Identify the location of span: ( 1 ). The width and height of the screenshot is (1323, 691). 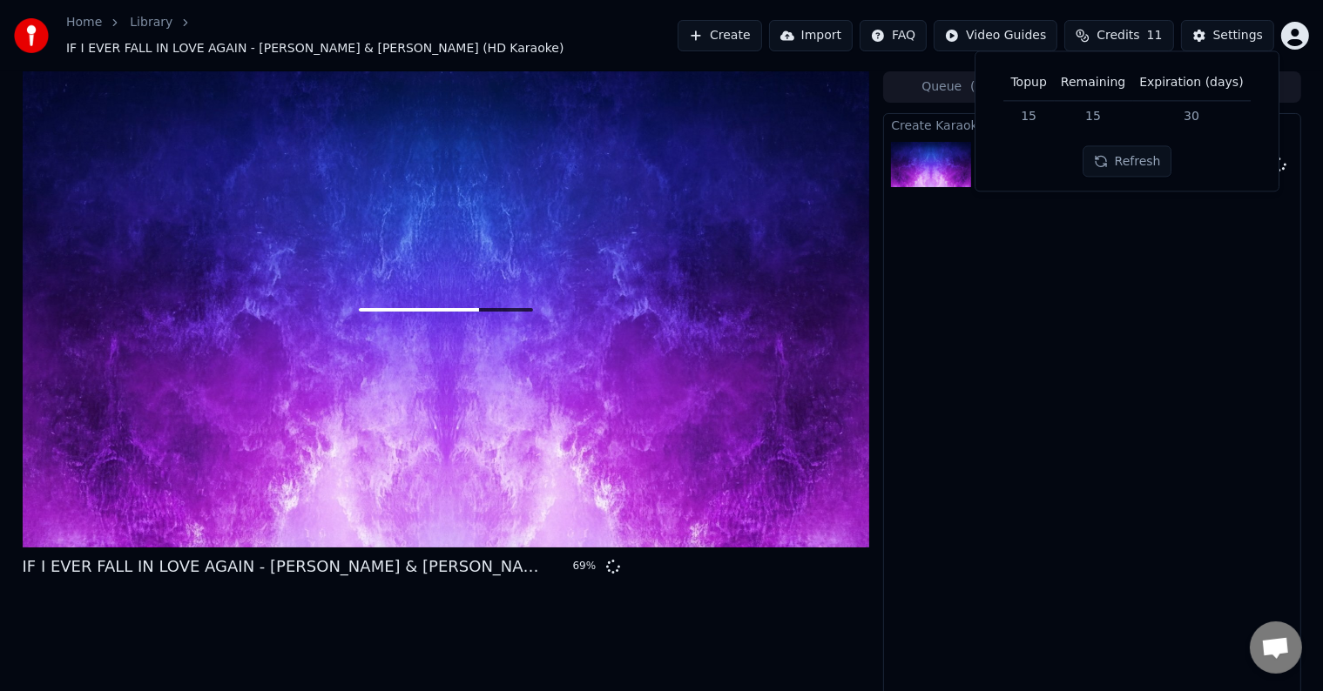
(979, 87).